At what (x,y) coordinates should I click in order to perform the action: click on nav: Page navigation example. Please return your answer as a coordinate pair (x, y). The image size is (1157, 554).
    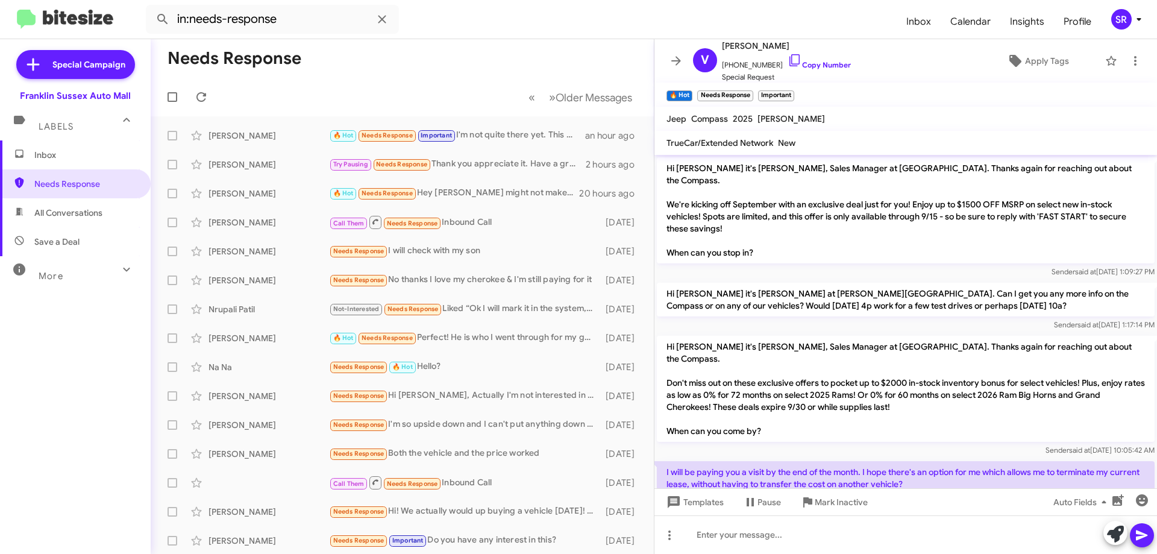
    Looking at the image, I should click on (580, 97).